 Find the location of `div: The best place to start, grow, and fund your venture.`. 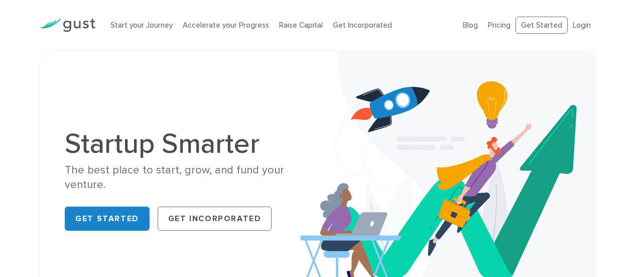

div: The best place to start, grow, and fund your venture. is located at coordinates (187, 177).